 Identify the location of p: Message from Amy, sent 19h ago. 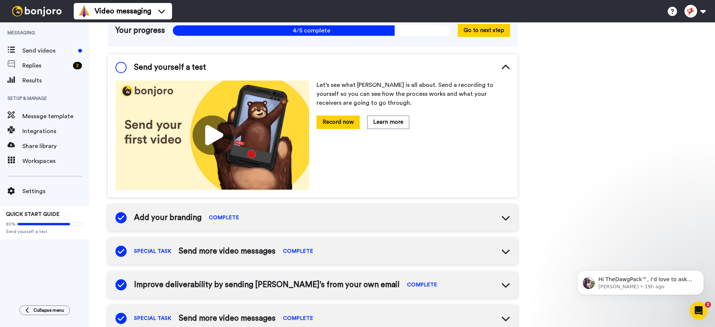
(80, 32).